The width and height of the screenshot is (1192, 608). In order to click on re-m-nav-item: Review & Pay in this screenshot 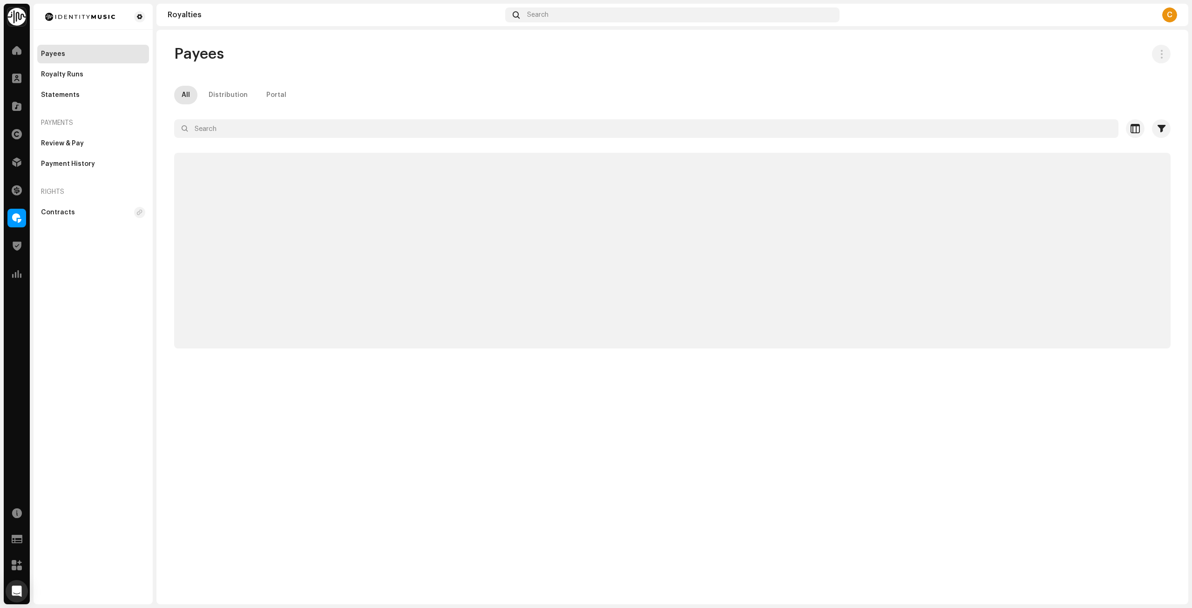, I will do `click(93, 143)`.